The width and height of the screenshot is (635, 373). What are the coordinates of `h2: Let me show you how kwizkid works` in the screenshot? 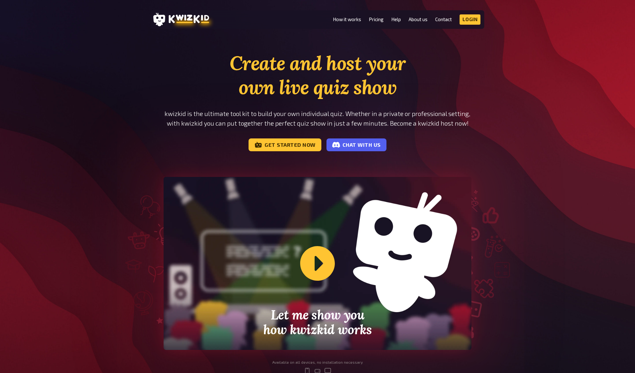 It's located at (317, 322).